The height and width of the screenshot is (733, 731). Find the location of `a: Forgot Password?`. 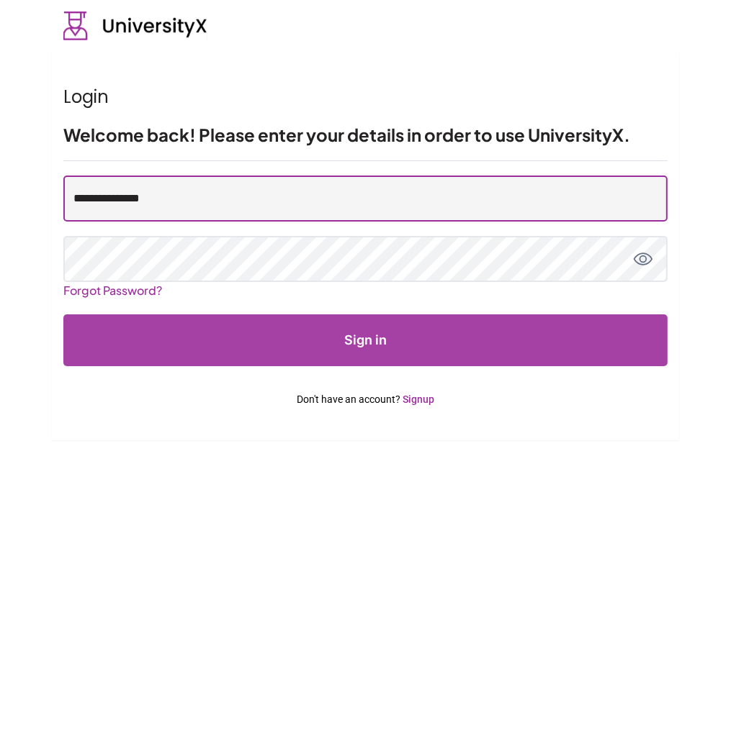

a: Forgot Password? is located at coordinates (112, 290).